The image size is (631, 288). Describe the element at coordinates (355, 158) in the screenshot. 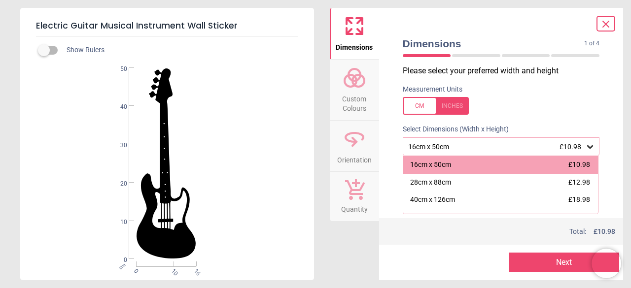

I see `span: Orientation` at that location.